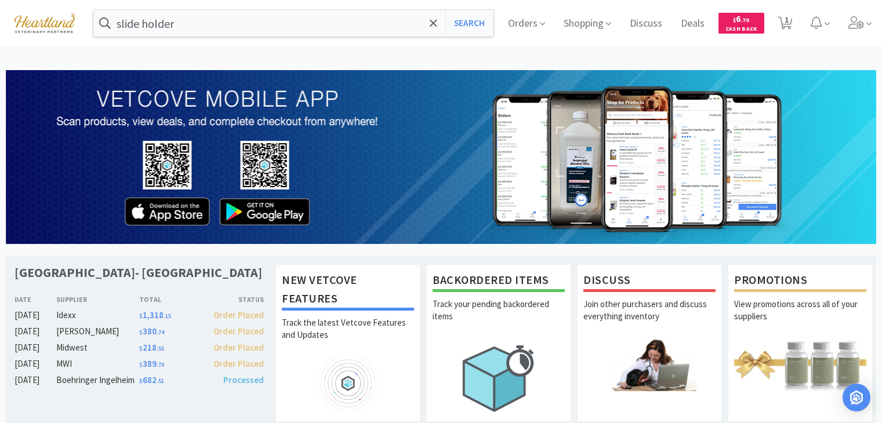 This screenshot has width=882, height=423. What do you see at coordinates (800, 318) in the screenshot?
I see `p: View promotions across all of your suppliers` at bounding box center [800, 318].